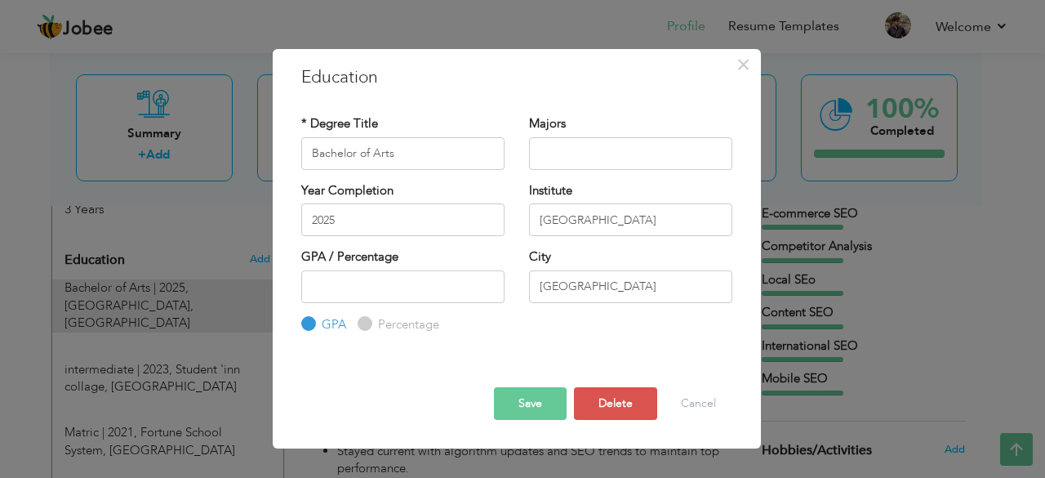 The height and width of the screenshot is (478, 1045). Describe the element at coordinates (540, 256) in the screenshot. I see `label: City` at that location.